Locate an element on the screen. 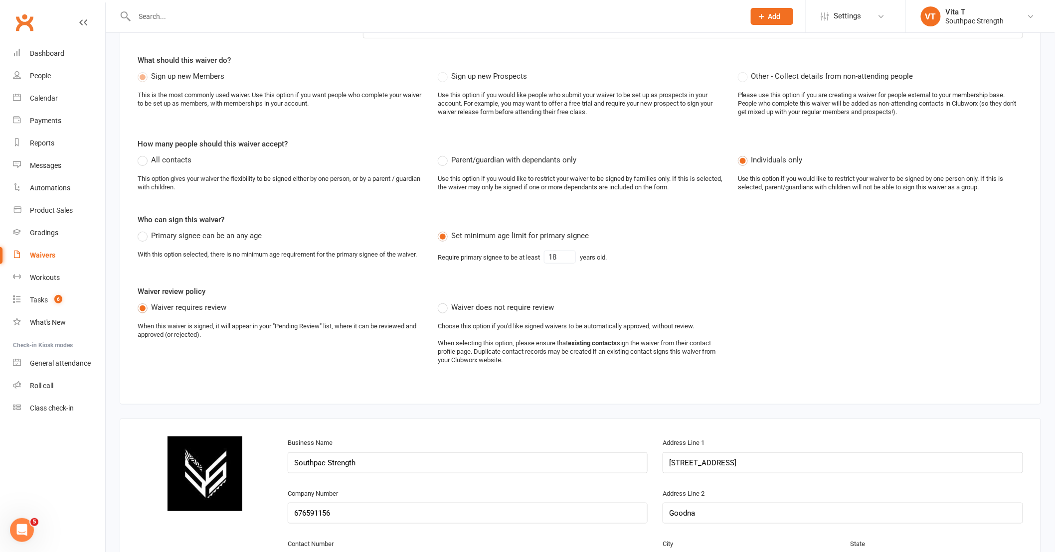  span: All contacts is located at coordinates (171, 159).